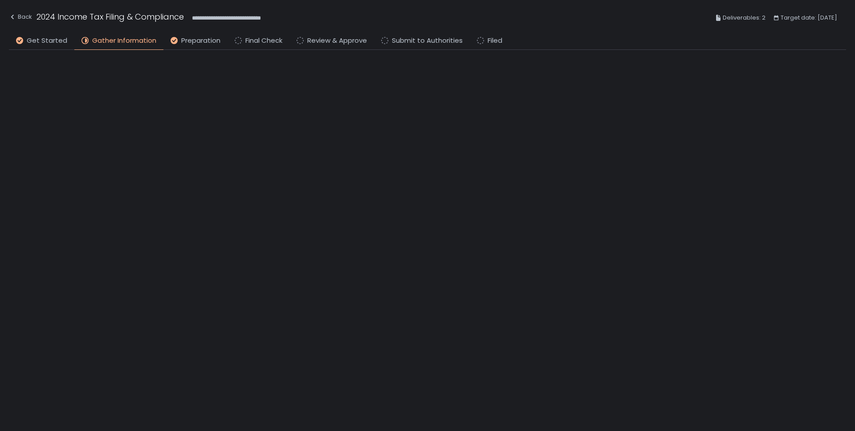 The width and height of the screenshot is (855, 431). I want to click on button: Back, so click(20, 18).